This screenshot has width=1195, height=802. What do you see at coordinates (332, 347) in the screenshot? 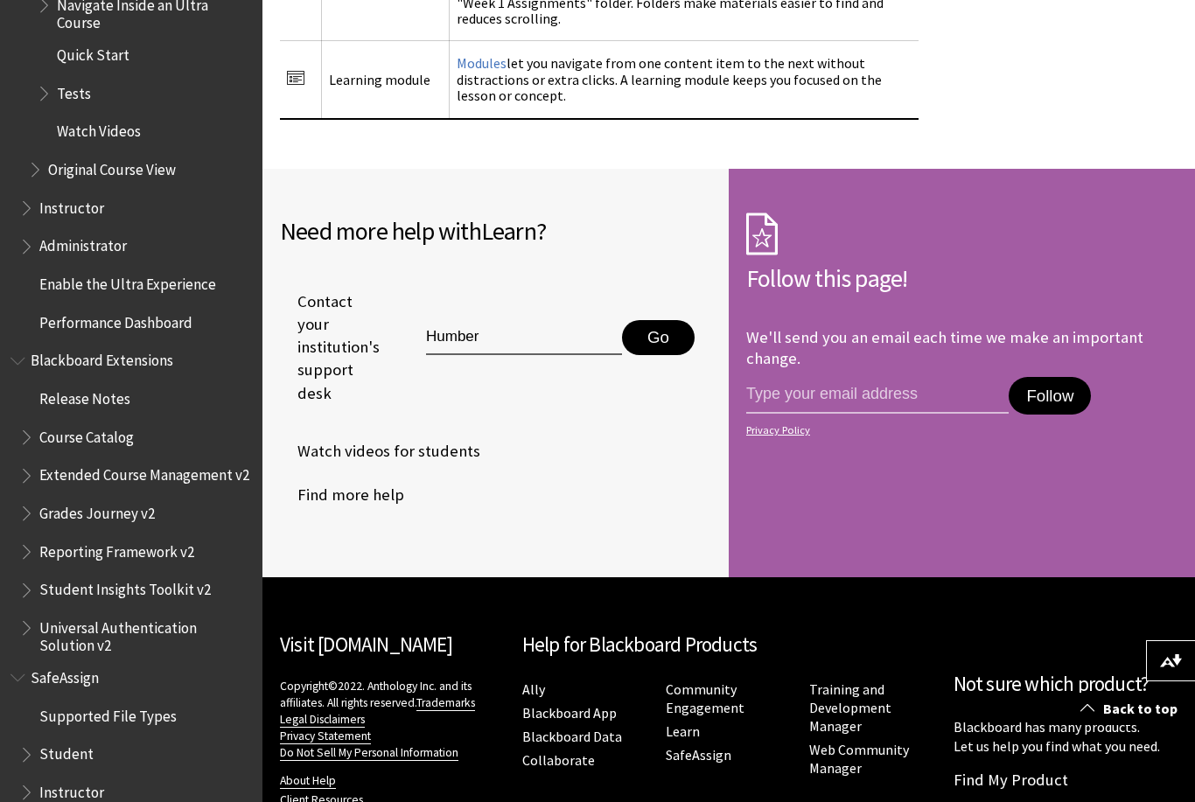
I see `span: Contact your institution's support desk` at bounding box center [332, 347].